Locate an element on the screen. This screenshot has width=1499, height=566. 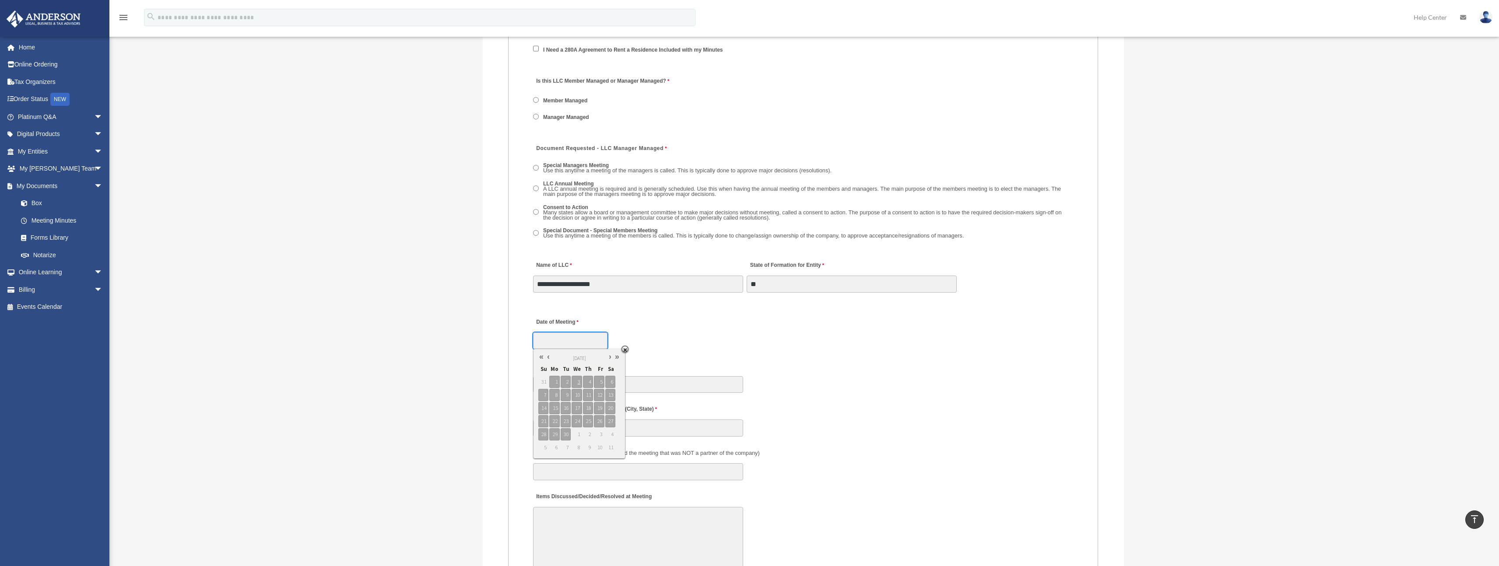
a: Platinum Q&Aarrow_drop_down is located at coordinates (61, 117).